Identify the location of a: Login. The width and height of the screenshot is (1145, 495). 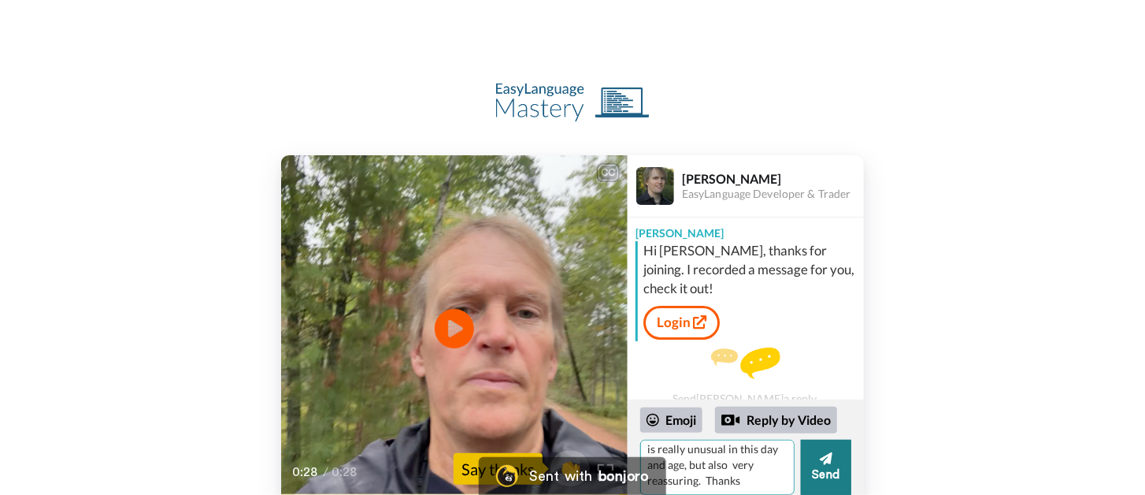
(681, 322).